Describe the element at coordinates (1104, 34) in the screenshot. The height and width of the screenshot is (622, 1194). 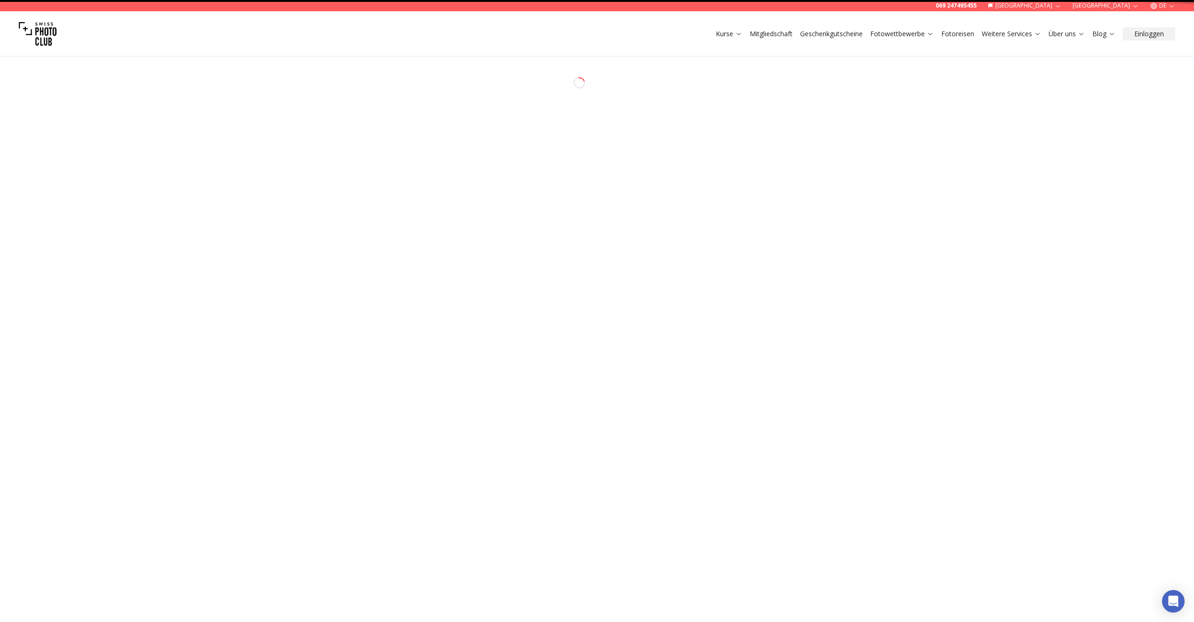
I see `a: Blog` at that location.